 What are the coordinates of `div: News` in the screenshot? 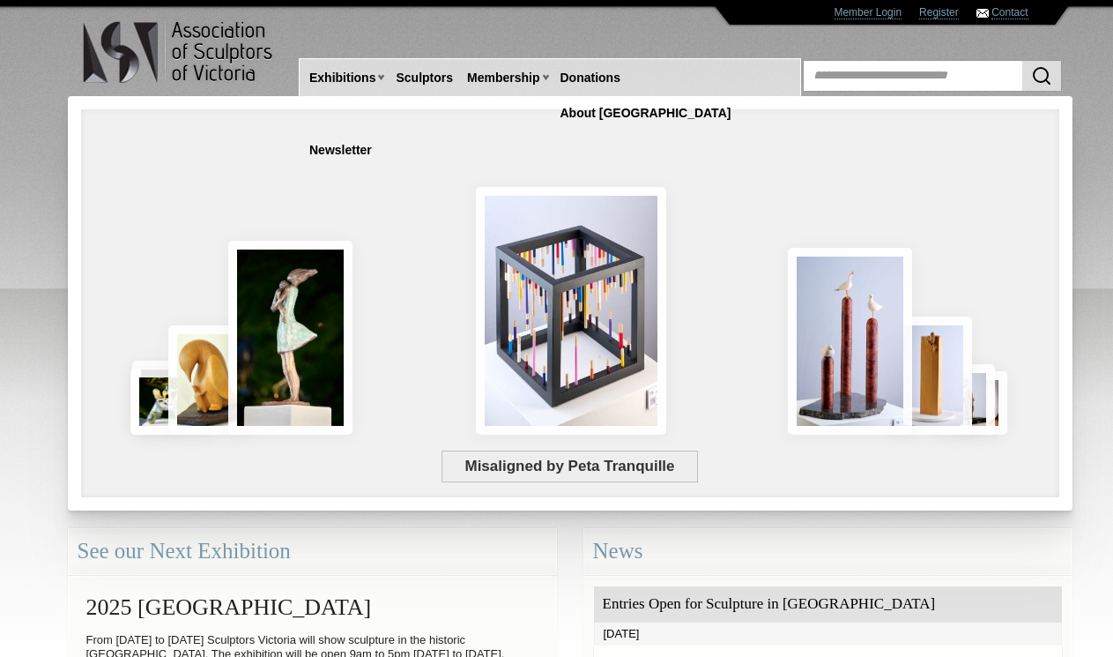 It's located at (828, 551).